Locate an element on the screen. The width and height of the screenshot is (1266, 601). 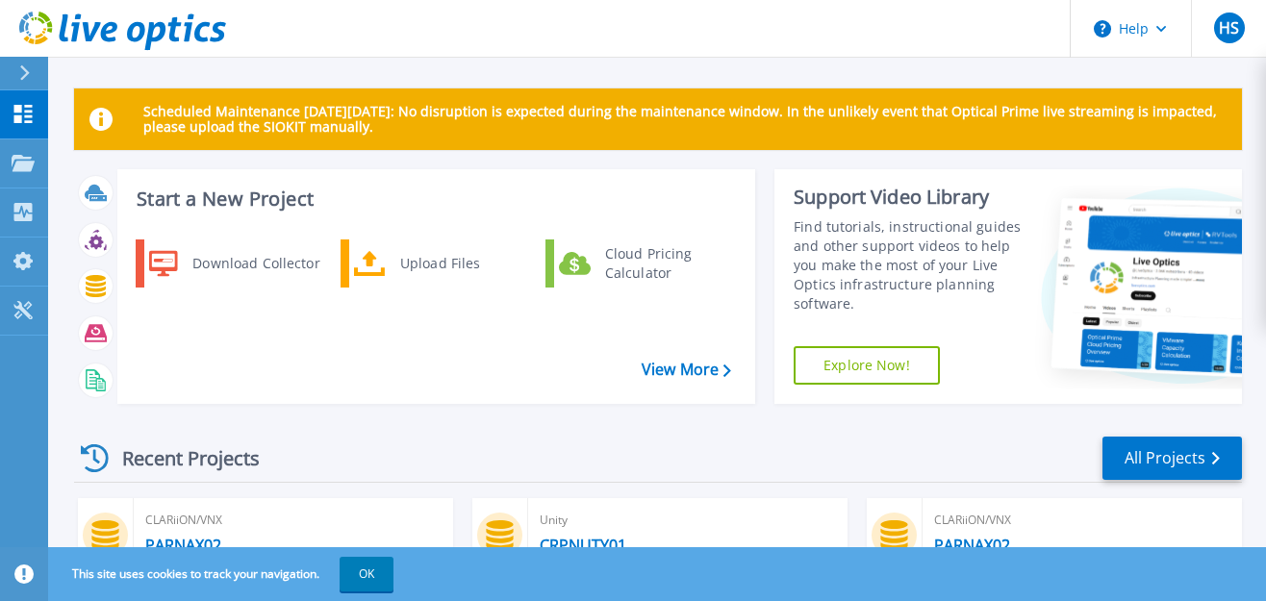
div: Download Collector is located at coordinates (255, 263).